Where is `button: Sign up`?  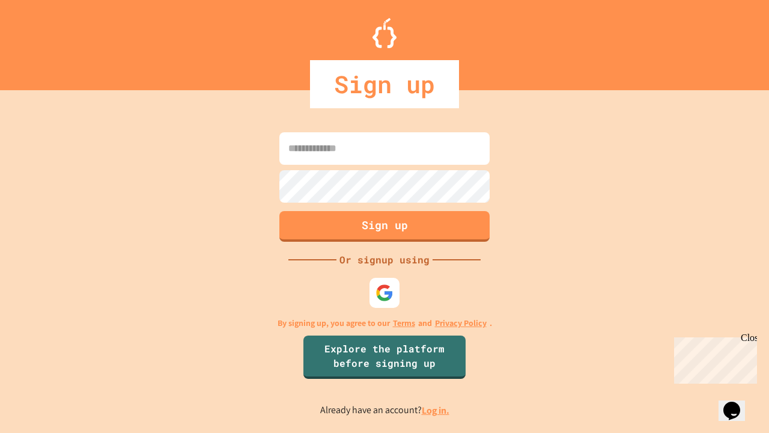
button: Sign up is located at coordinates (385, 226).